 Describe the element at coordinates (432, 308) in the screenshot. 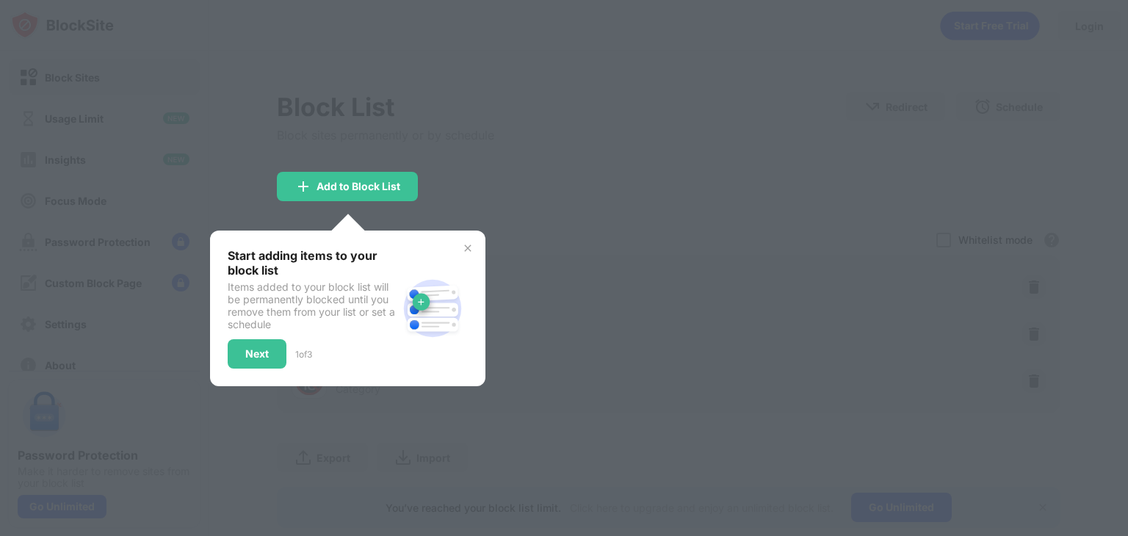

I see `img: block-site.svg` at that location.